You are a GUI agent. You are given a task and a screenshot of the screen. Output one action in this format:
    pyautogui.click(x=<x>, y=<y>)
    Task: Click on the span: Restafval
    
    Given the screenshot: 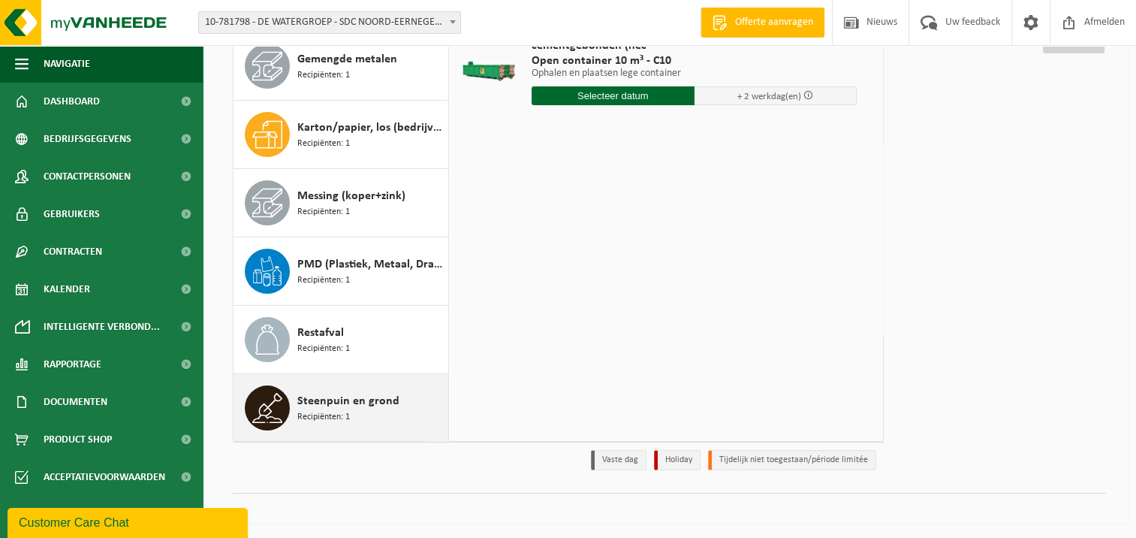 What is the action you would take?
    pyautogui.click(x=321, y=333)
    